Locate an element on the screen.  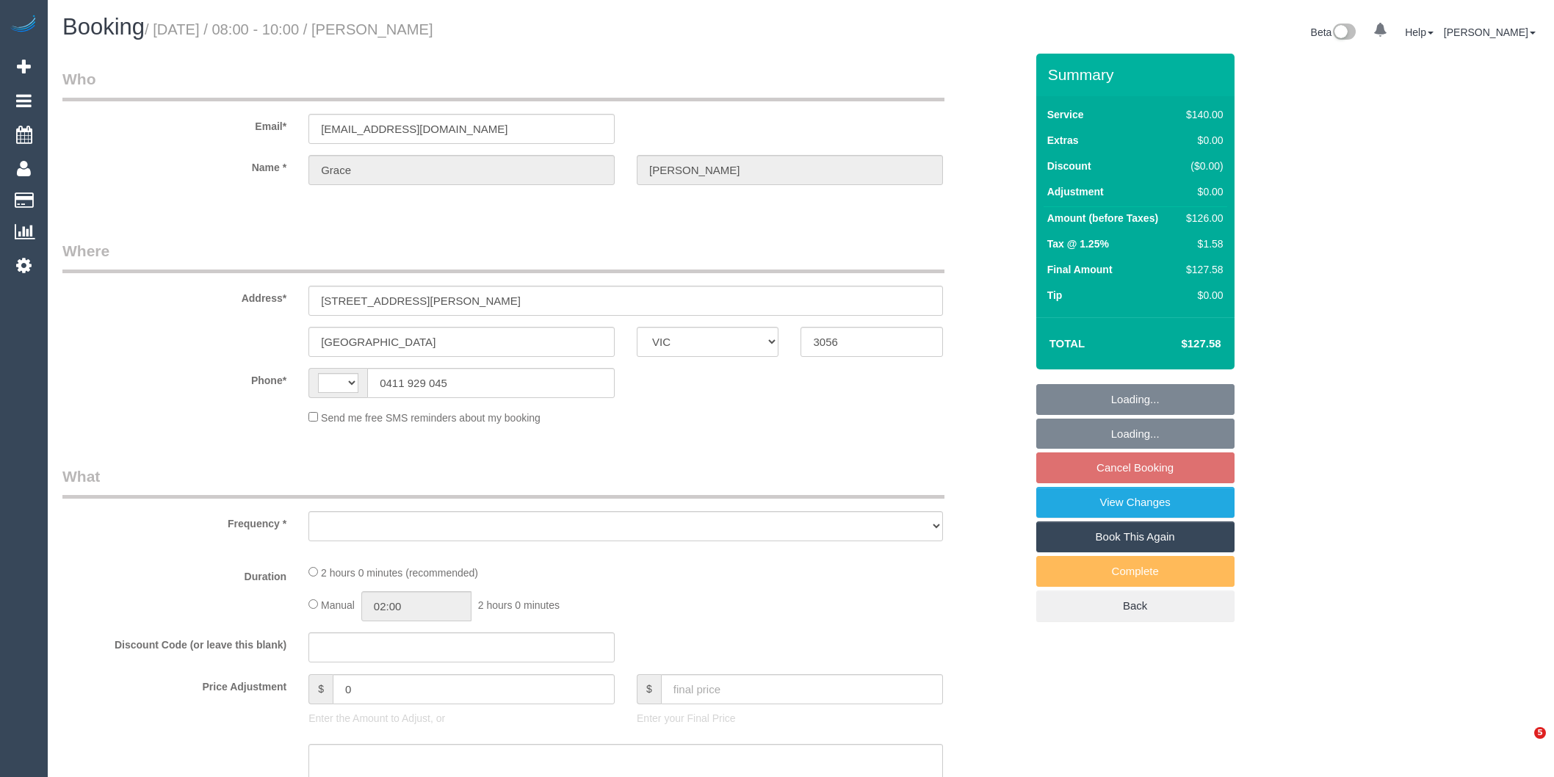
a: Book This Again is located at coordinates (1135, 537).